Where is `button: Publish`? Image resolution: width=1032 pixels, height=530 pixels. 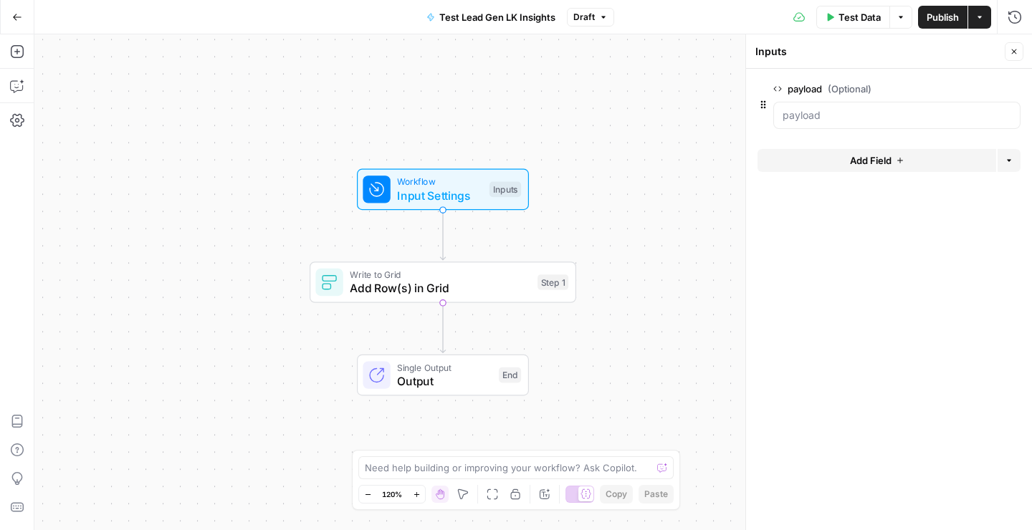
button: Publish is located at coordinates (942, 17).